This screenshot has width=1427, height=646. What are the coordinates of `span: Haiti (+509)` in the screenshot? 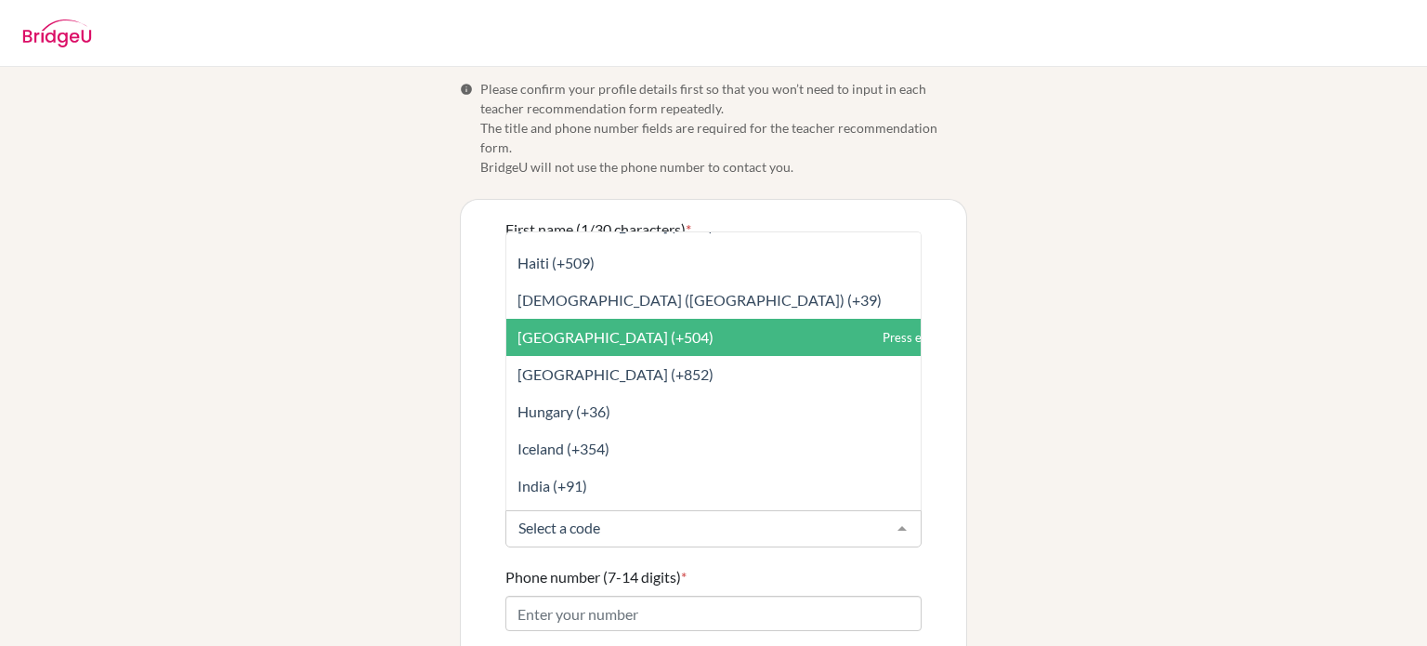 It's located at (556, 262).